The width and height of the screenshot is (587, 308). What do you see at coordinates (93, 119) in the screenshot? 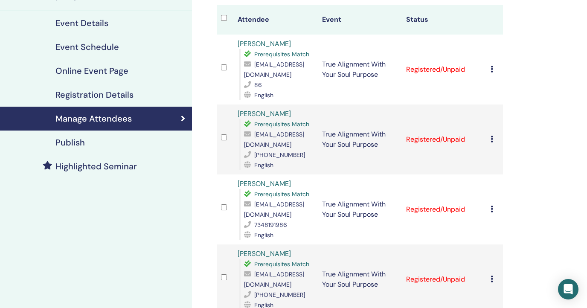
I see `h4: Manage Attendees` at bounding box center [93, 119].